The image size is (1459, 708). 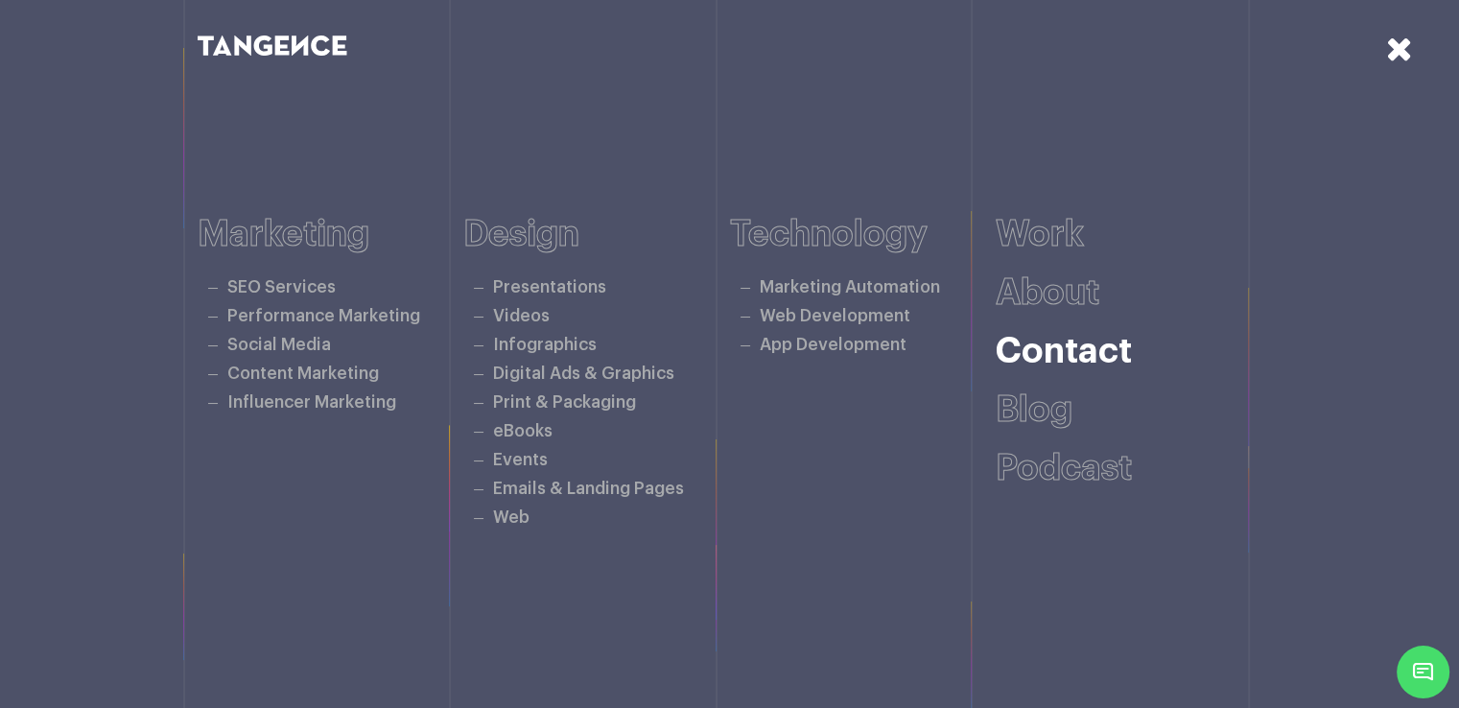 I want to click on a: Web, so click(x=511, y=517).